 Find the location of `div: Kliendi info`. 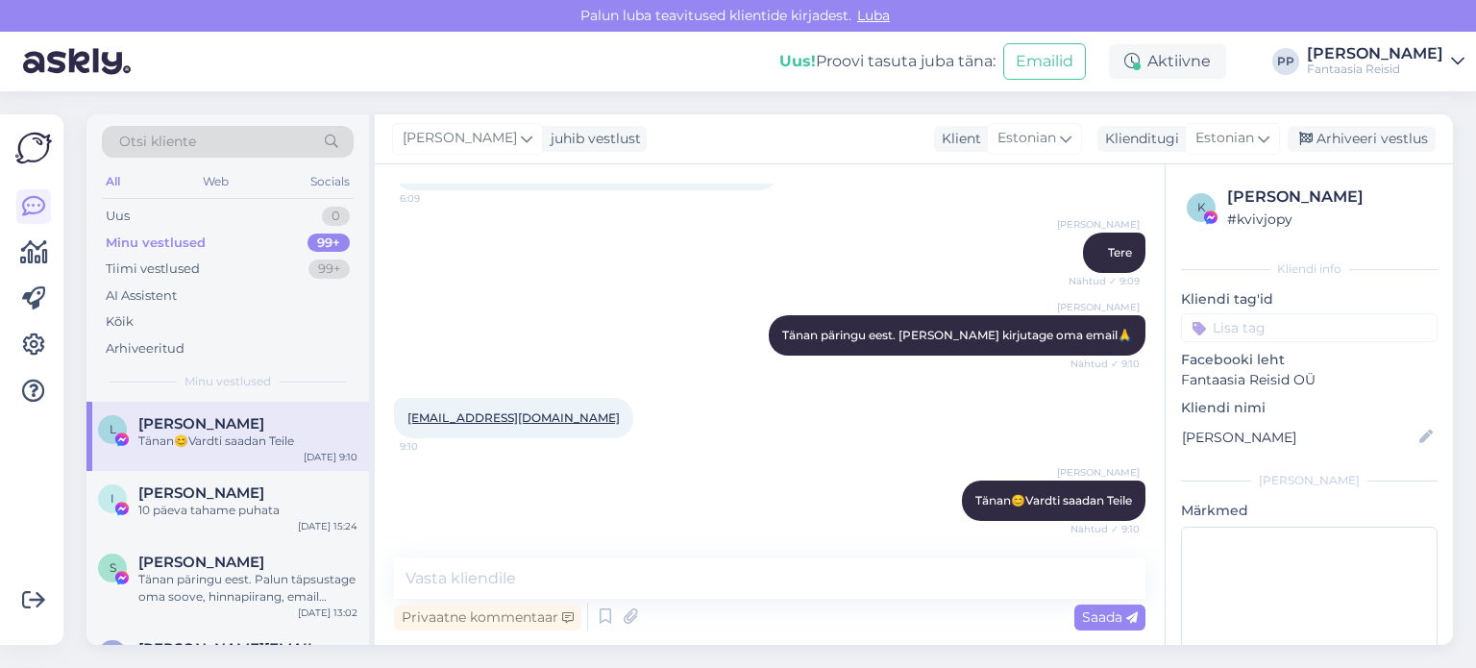

div: Kliendi info is located at coordinates (1309, 269).